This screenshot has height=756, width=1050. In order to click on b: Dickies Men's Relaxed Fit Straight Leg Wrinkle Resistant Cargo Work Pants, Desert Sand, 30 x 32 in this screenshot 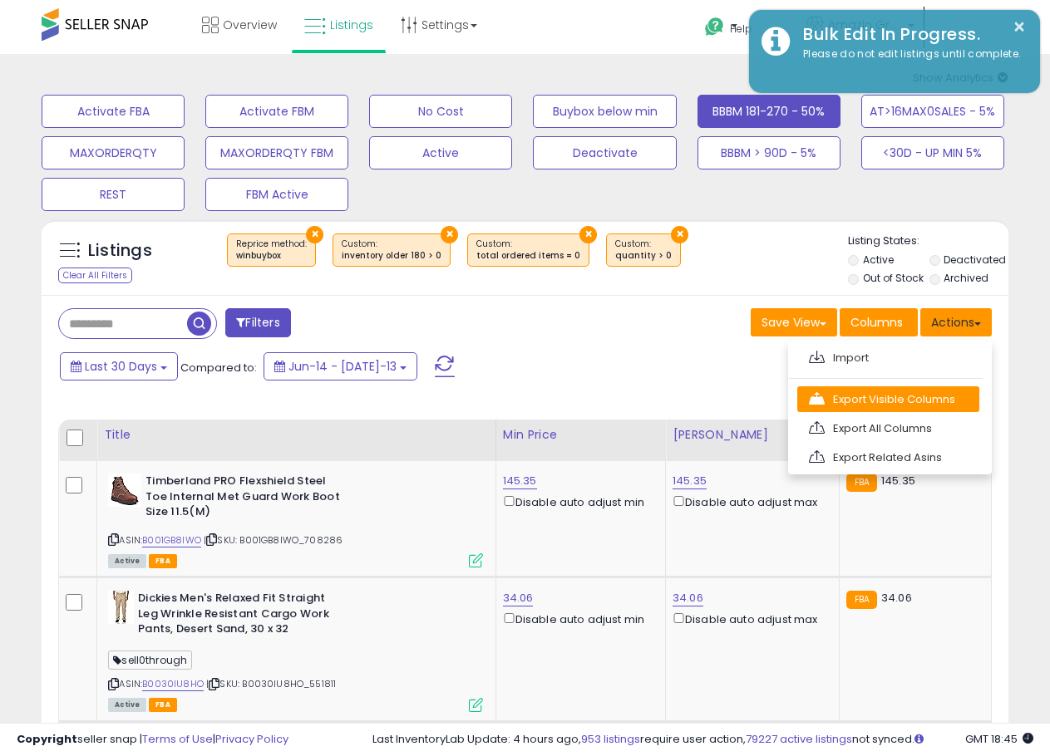, I will do `click(239, 616)`.